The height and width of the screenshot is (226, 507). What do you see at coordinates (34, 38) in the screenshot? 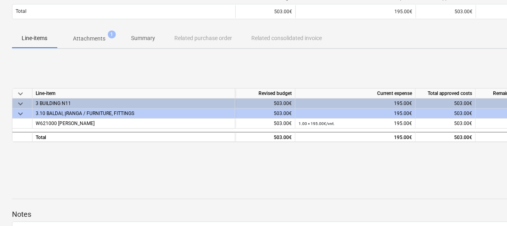
I see `p: Line-items` at bounding box center [34, 38].